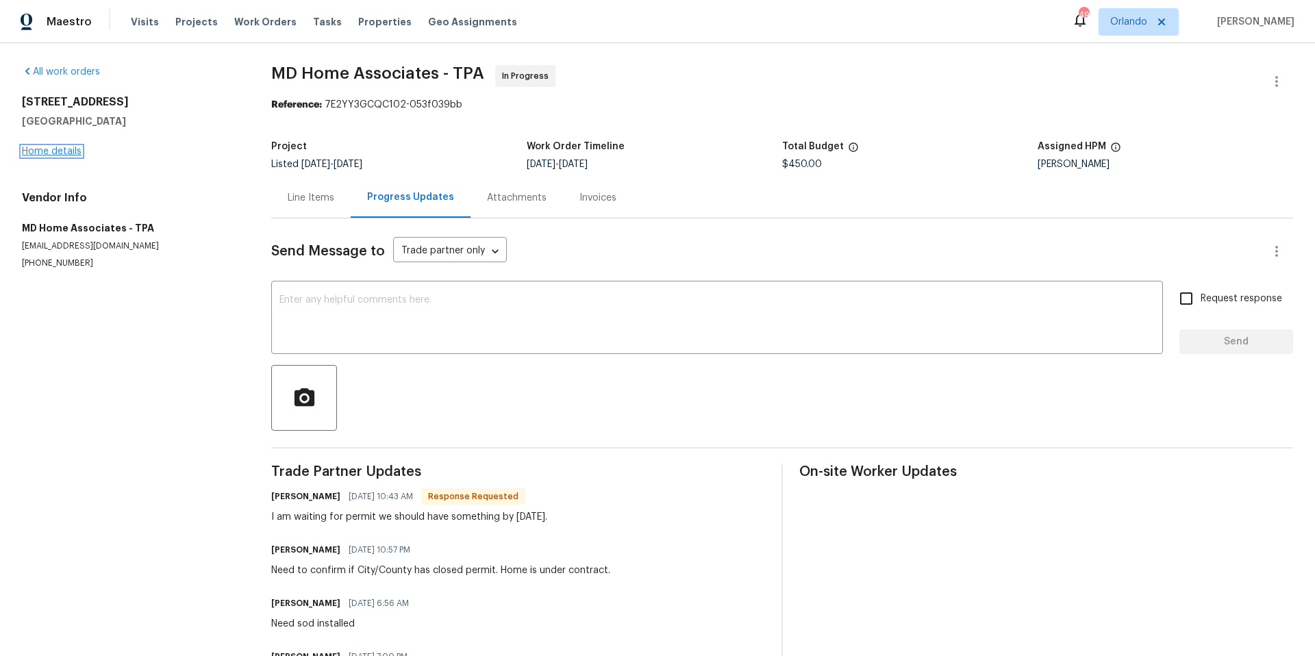 This screenshot has width=1315, height=656. Describe the element at coordinates (528, 76) in the screenshot. I see `span: In Progress` at that location.